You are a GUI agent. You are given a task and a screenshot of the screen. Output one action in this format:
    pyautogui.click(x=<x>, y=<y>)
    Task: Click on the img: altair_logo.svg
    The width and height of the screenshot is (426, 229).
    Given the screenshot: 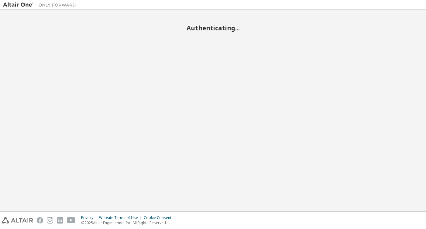 What is the action you would take?
    pyautogui.click(x=17, y=221)
    